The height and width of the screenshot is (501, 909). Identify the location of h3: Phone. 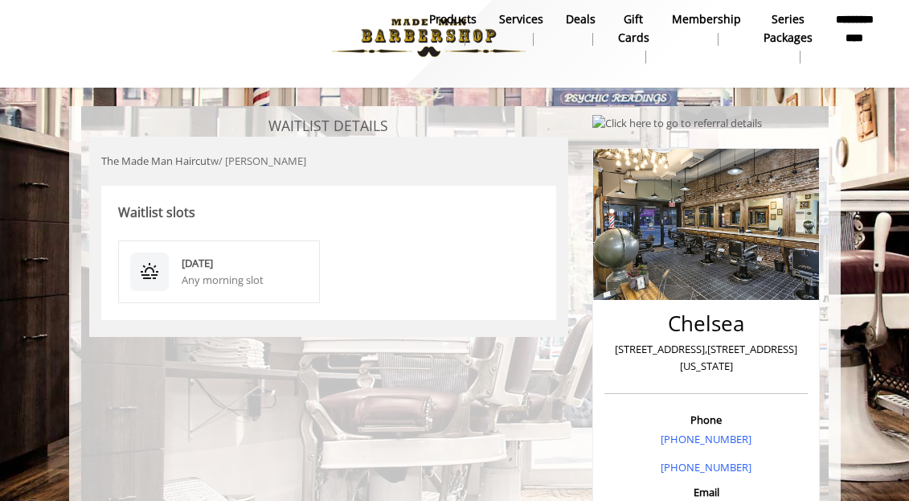
(705, 419).